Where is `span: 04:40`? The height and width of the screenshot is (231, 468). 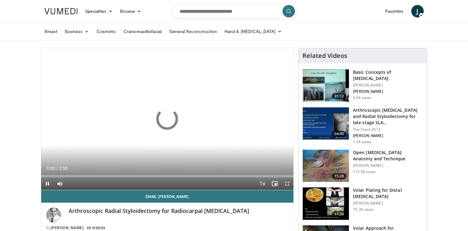
span: 04:40 is located at coordinates (339, 134).